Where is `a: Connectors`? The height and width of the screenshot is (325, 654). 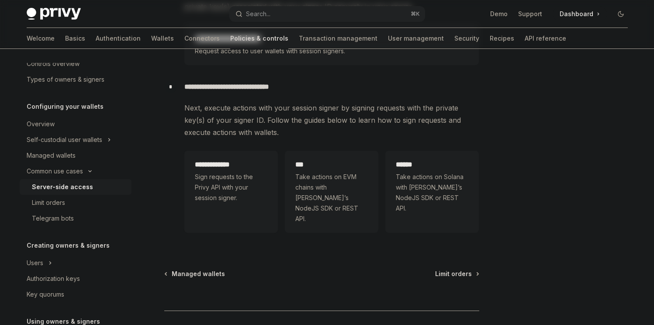
a: Connectors is located at coordinates (202, 38).